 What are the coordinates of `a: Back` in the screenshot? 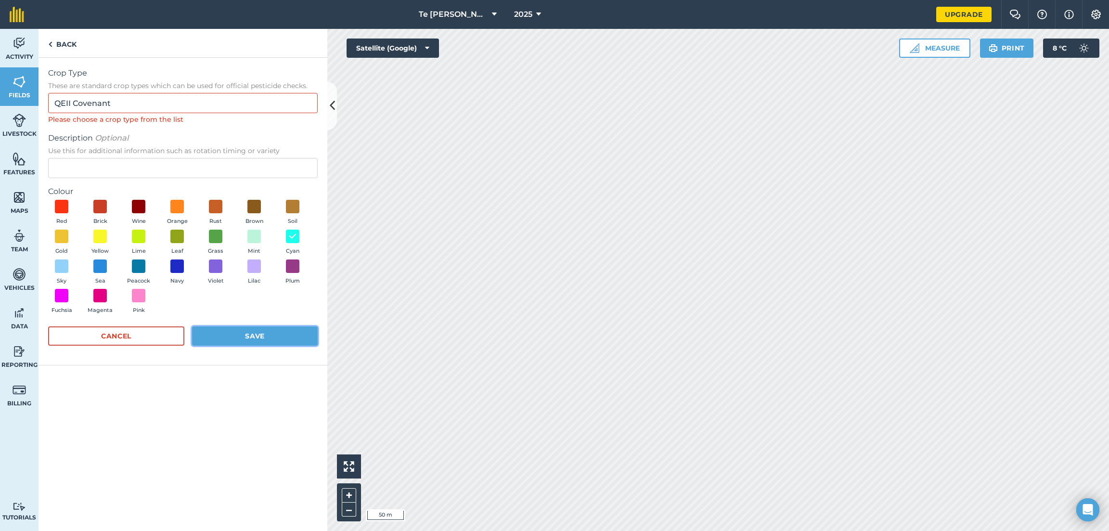 It's located at (62, 43).